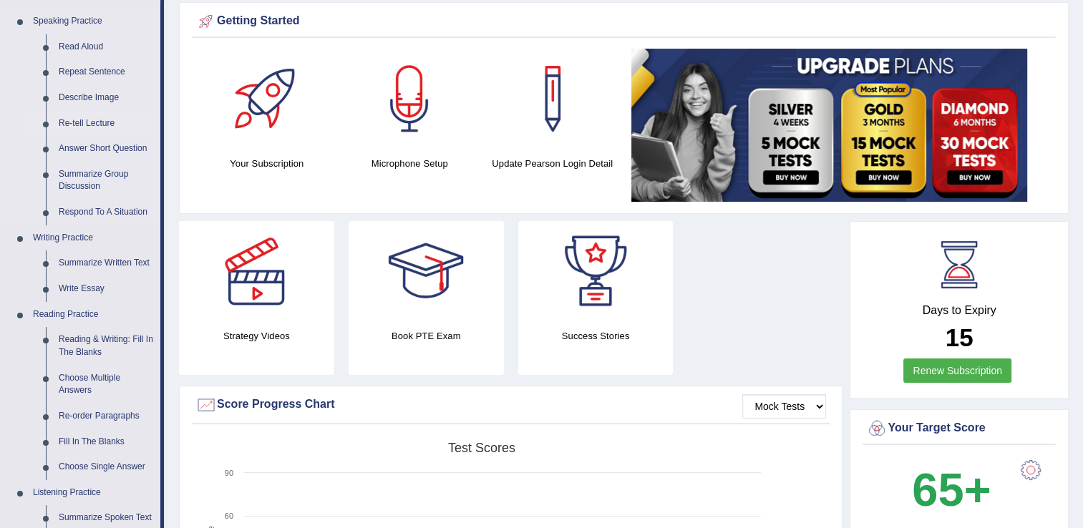 The width and height of the screenshot is (1083, 528). Describe the element at coordinates (410, 163) in the screenshot. I see `h4: Microphone Setup` at that location.